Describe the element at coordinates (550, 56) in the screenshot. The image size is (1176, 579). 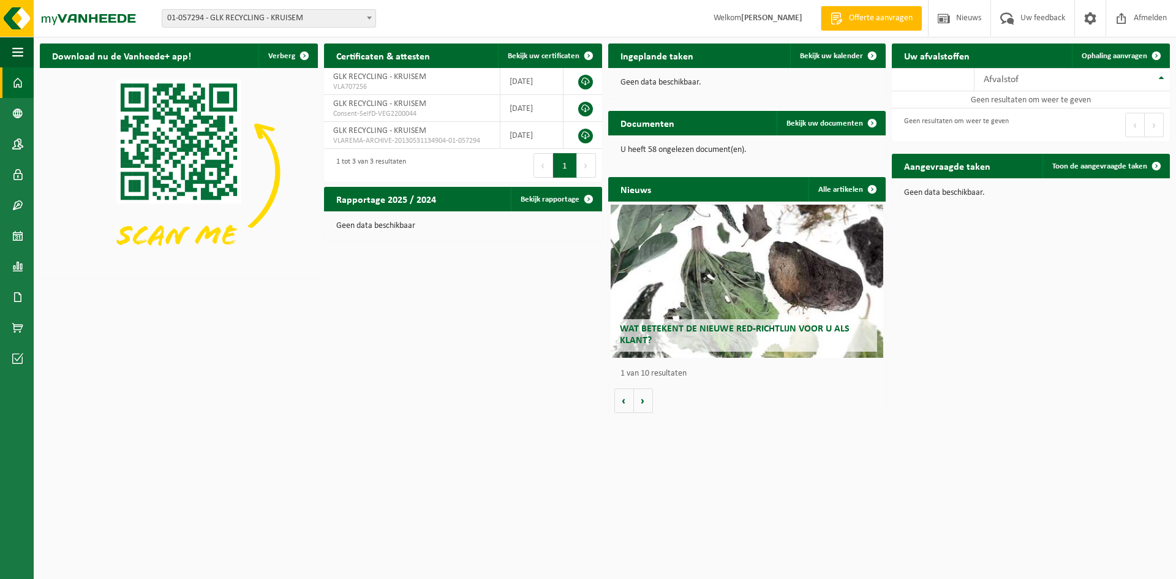
I see `a: Bekijk uw certificaten` at that location.